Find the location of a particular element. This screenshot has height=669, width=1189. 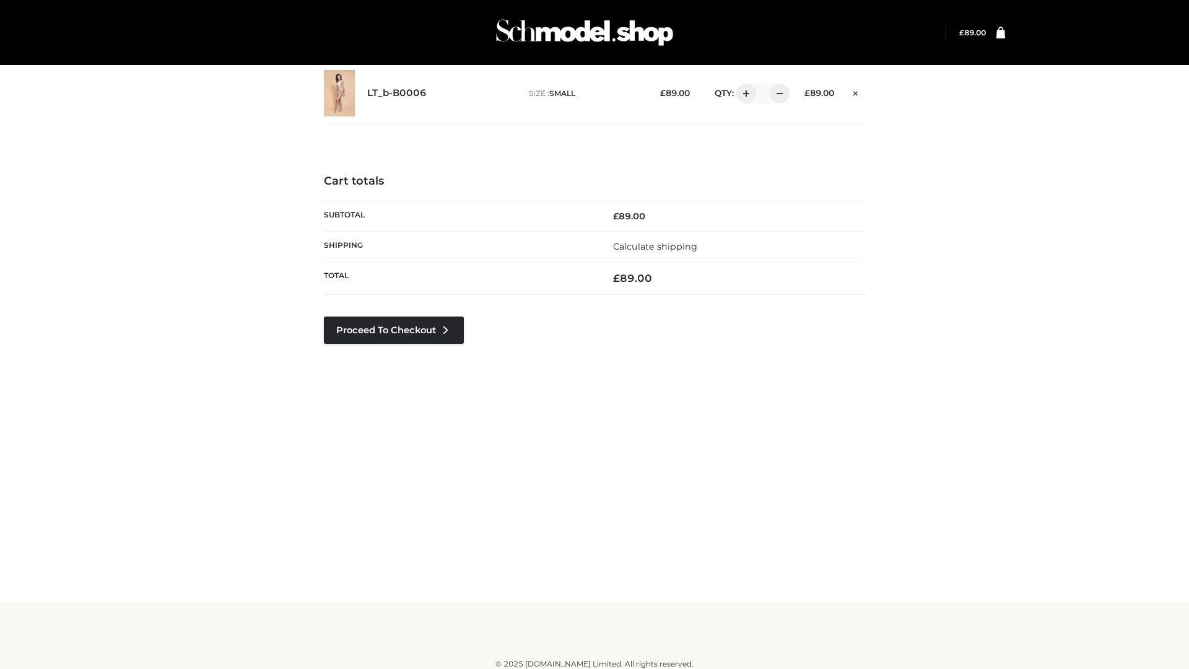

p: size : is located at coordinates (585, 94).